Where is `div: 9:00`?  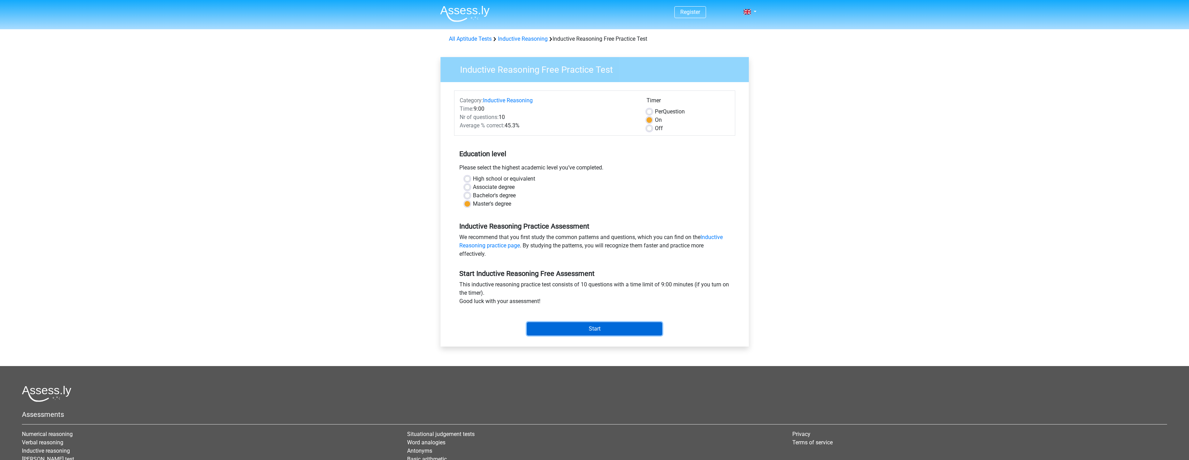
div: 9:00 is located at coordinates (548, 109).